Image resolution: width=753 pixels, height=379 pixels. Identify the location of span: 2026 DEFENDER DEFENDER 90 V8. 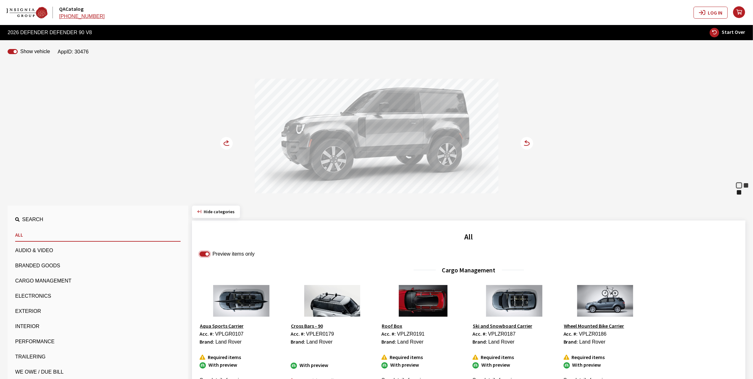
(50, 33).